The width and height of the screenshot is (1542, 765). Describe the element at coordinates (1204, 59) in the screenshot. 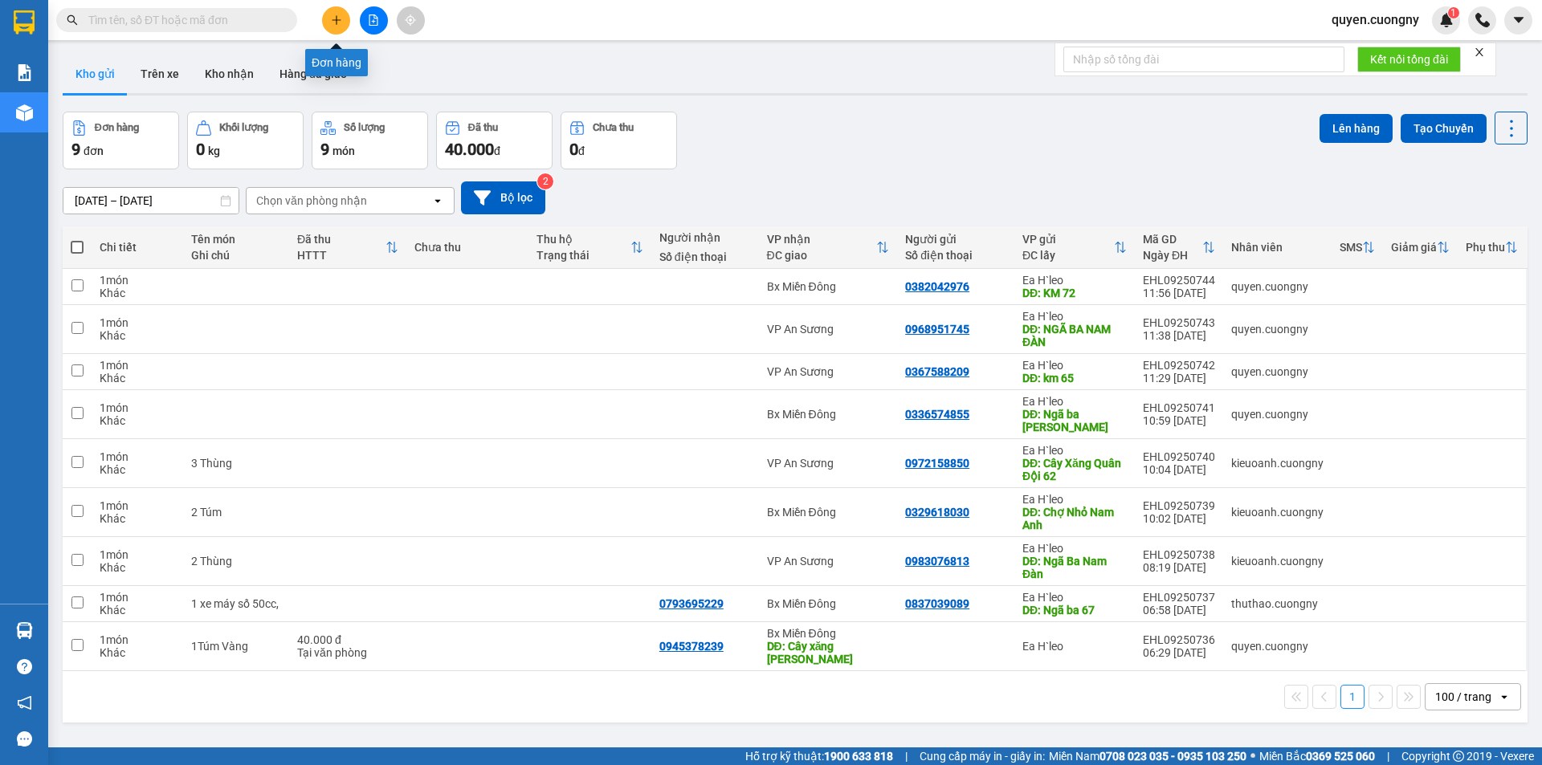

I see `input: Nhập số tổng đài` at that location.